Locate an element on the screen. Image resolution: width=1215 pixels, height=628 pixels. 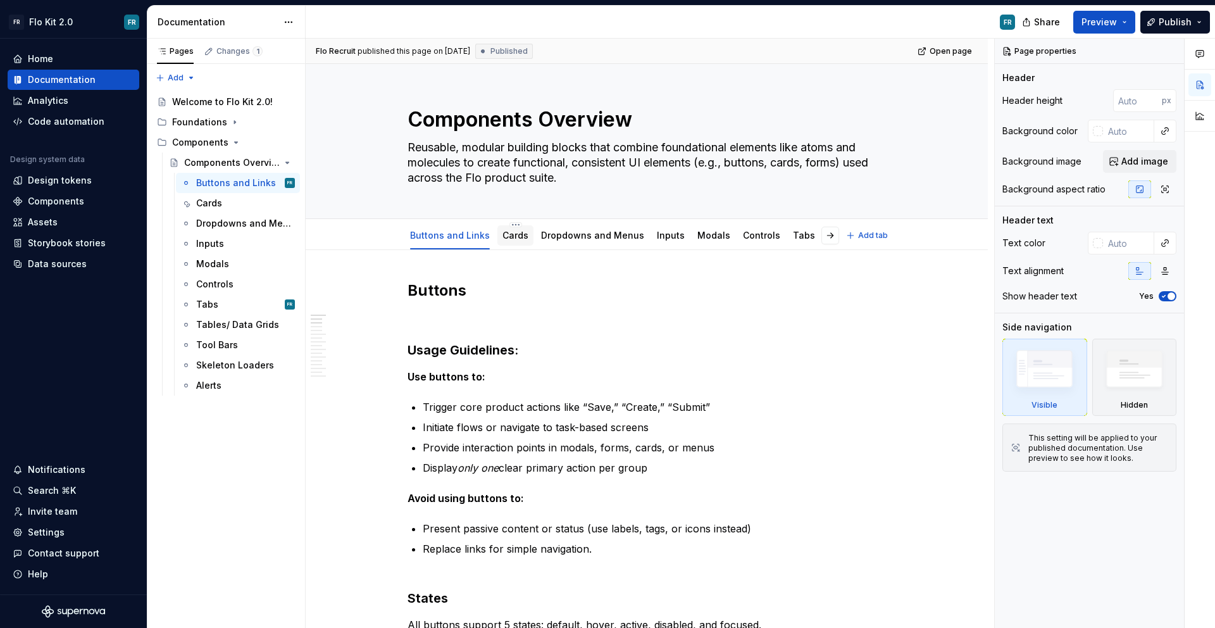
div: Home is located at coordinates (41, 59).